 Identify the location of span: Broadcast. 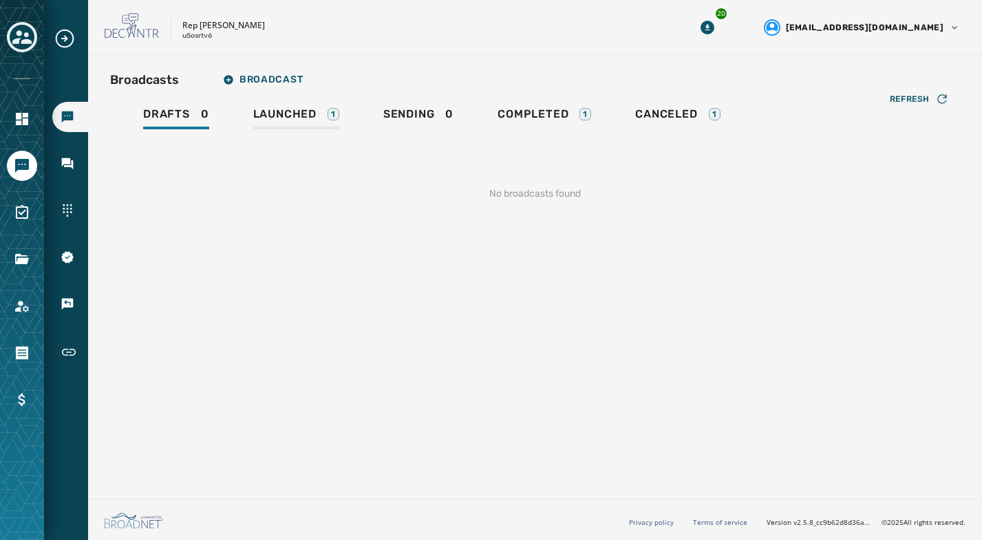
(263, 80).